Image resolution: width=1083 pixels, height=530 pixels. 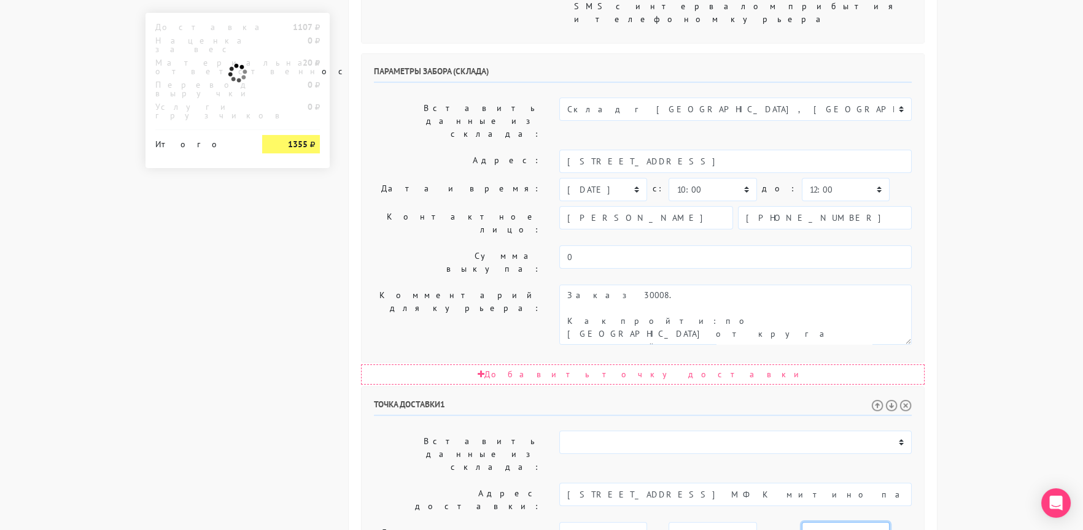 What do you see at coordinates (199, 111) in the screenshot?
I see `div: Услуги грузчиков` at bounding box center [199, 111].